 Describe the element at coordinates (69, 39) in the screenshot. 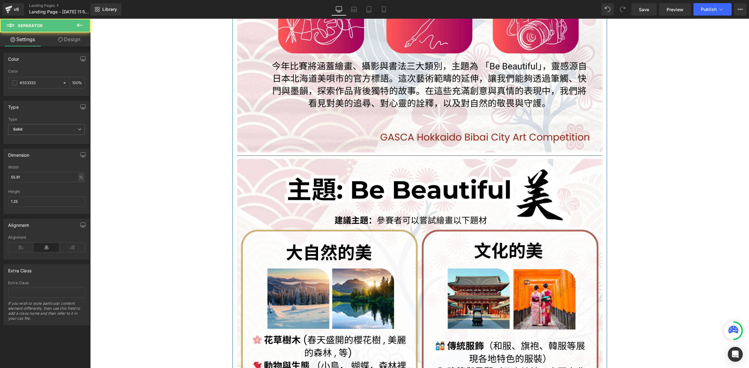

I see `a: Design` at that location.